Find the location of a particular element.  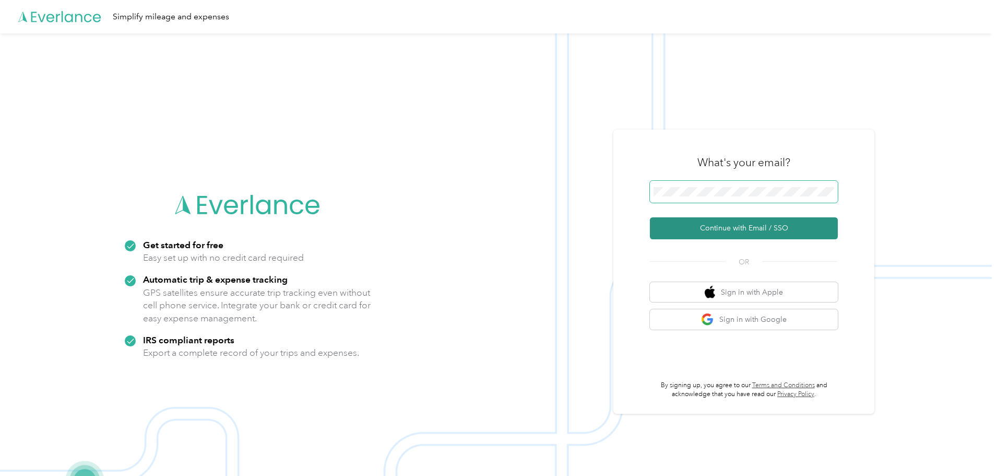

p: GPS satellites ensure accurate trip tracking even without cell phone service. Integrate your bank... is located at coordinates (257, 305).